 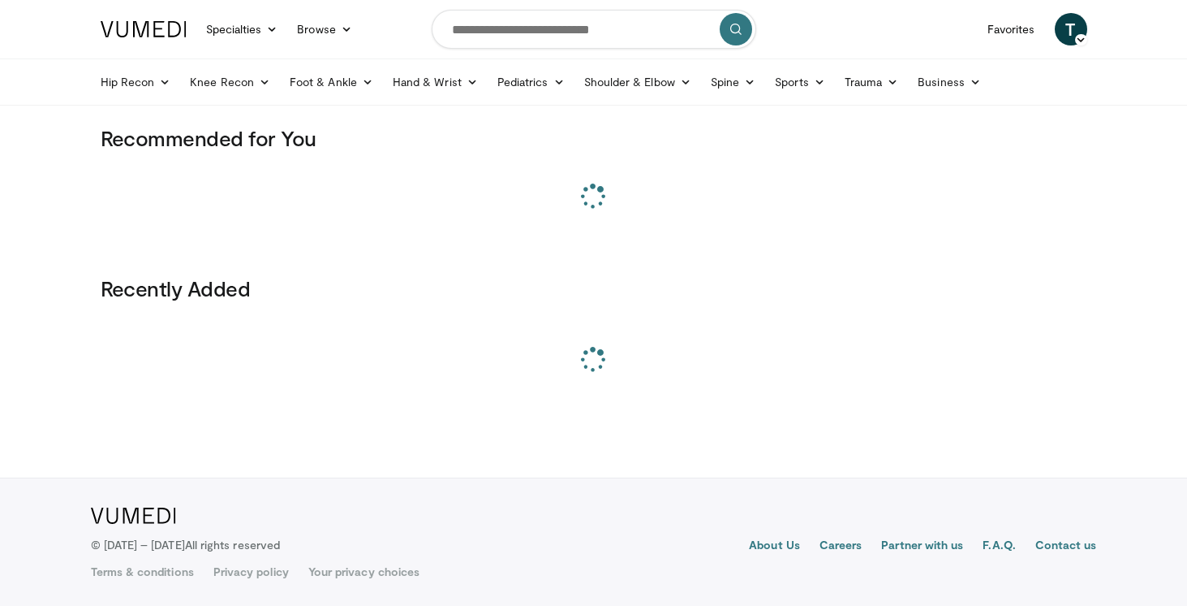 I want to click on a: Browse, so click(x=325, y=29).